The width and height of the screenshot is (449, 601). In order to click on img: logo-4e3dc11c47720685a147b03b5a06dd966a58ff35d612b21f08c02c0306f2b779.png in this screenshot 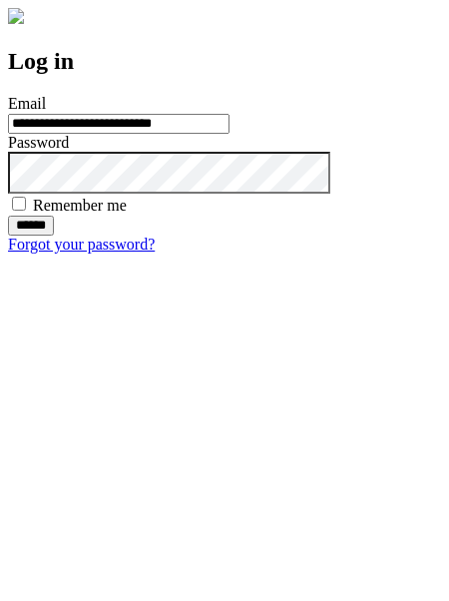, I will do `click(16, 16)`.